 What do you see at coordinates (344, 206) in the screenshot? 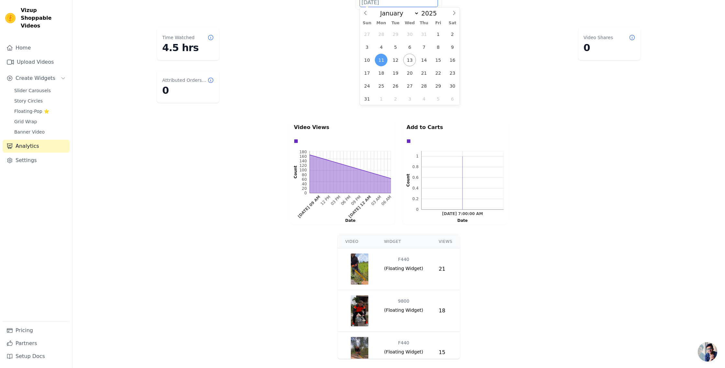
I see `g: bottom ticks` at bounding box center [344, 206].